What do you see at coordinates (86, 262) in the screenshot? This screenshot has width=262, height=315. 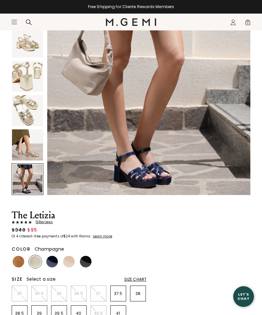 I see `img: Black` at bounding box center [86, 262].